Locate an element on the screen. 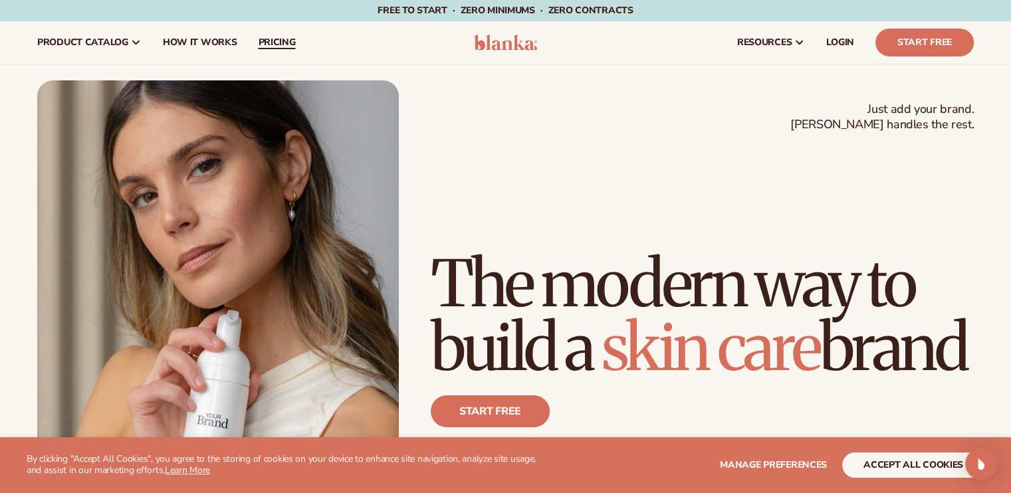 The image size is (1011, 493). span: product catalog is located at coordinates (82, 43).